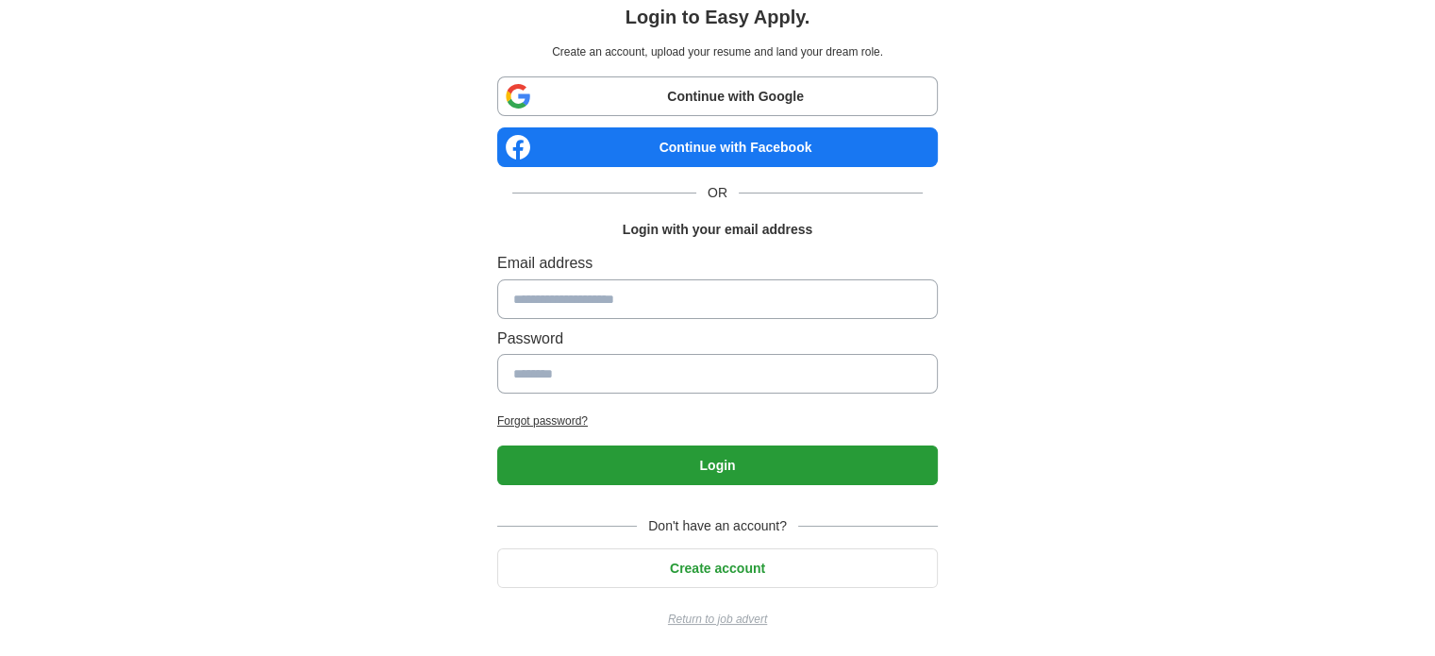 The image size is (1435, 656). What do you see at coordinates (717, 52) in the screenshot?
I see `p: Create an account, upload your resume and land your dream role.` at bounding box center [717, 52].